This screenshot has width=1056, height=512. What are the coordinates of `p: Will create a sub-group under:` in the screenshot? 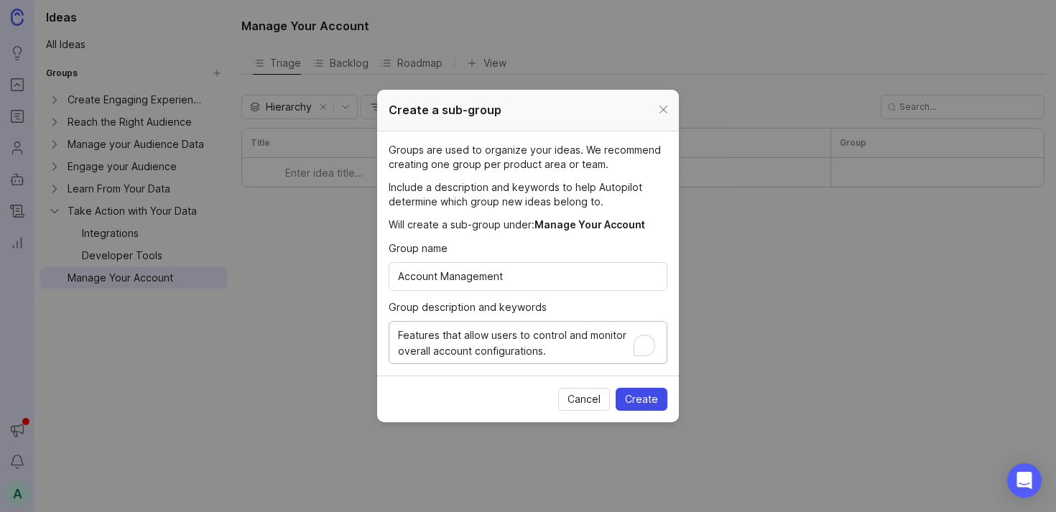 It's located at (528, 225).